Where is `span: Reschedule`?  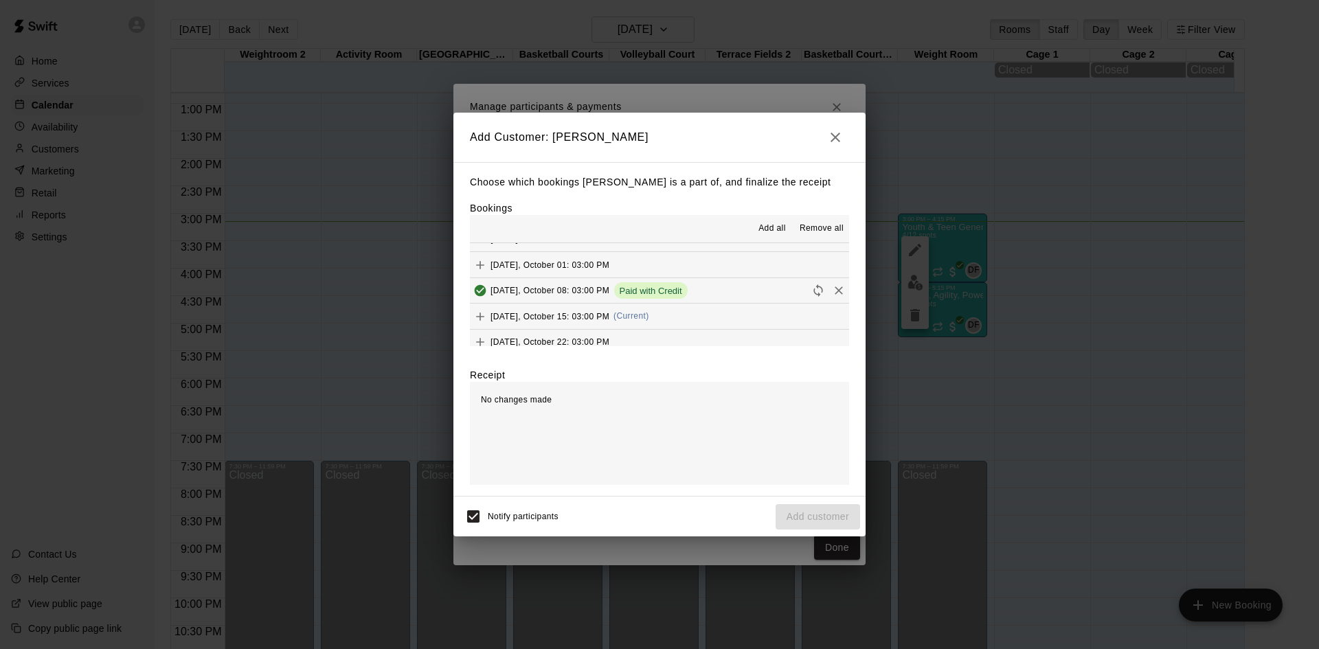
span: Reschedule is located at coordinates (818, 290).